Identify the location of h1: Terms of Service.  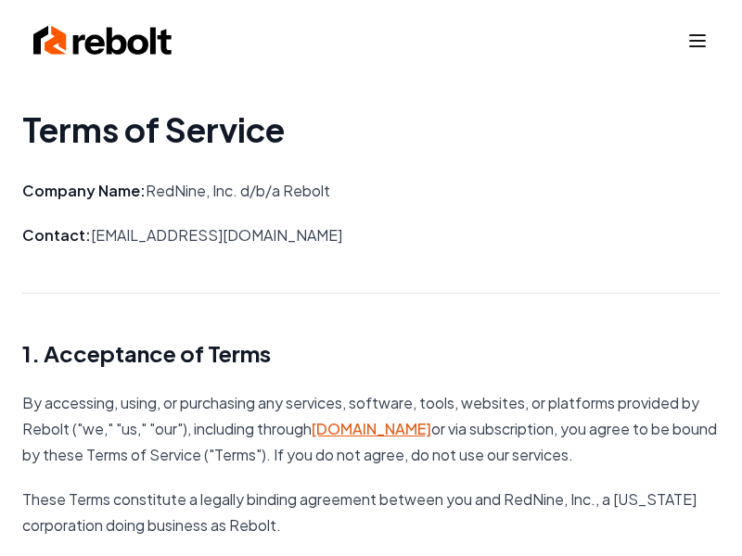
(371, 130).